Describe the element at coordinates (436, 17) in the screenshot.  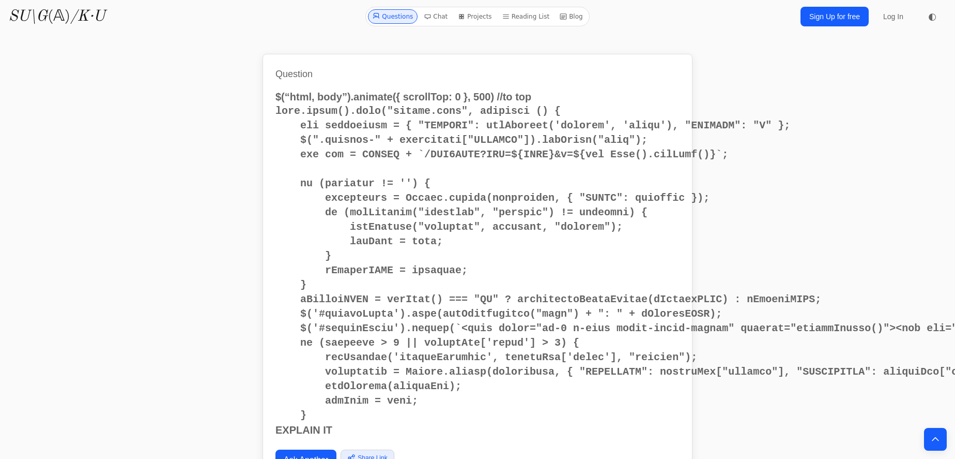
I see `a: Chat` at that location.